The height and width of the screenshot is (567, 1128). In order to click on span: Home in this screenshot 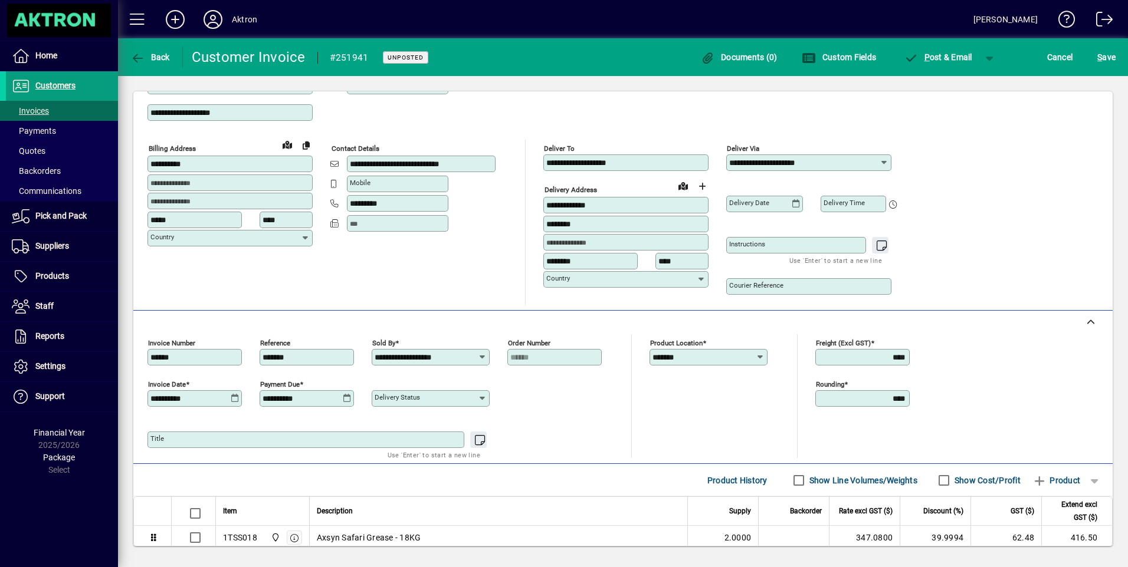, I will do `click(46, 55)`.